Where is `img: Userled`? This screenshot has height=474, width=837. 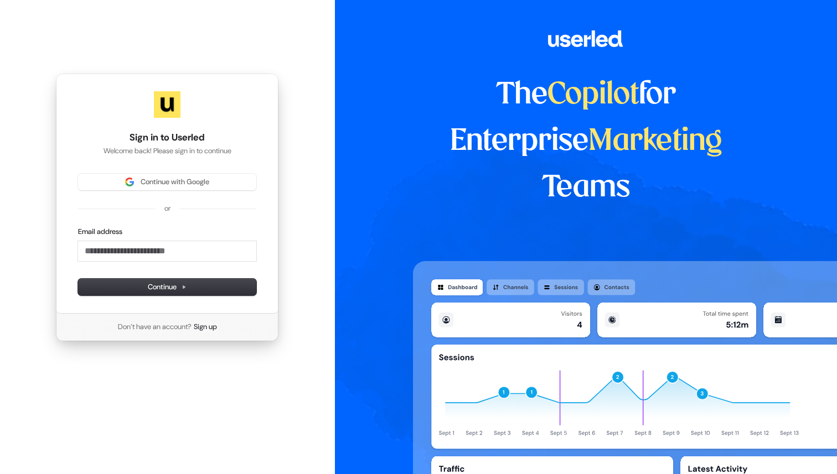 img: Userled is located at coordinates (167, 105).